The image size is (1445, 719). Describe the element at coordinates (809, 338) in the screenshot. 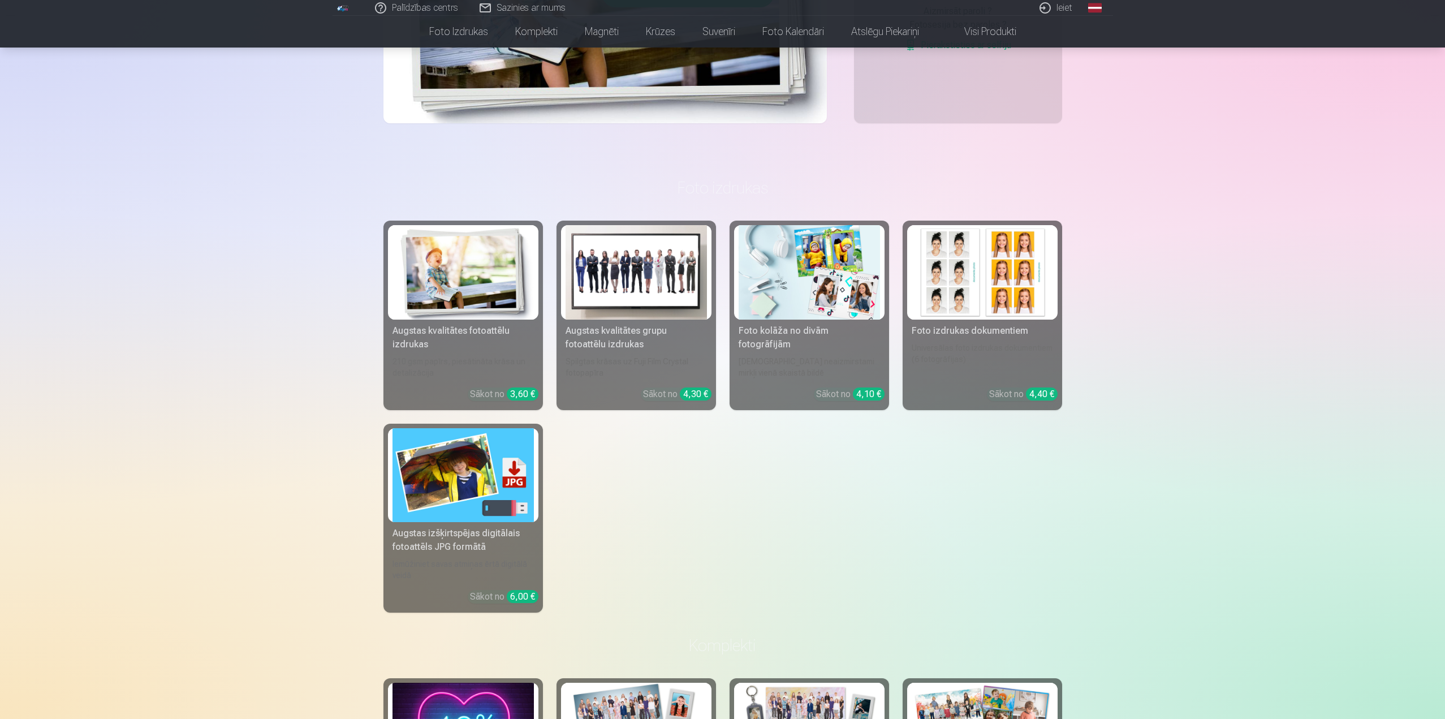

I see `div: Foto kolāža no divām fotogrāfijām` at that location.